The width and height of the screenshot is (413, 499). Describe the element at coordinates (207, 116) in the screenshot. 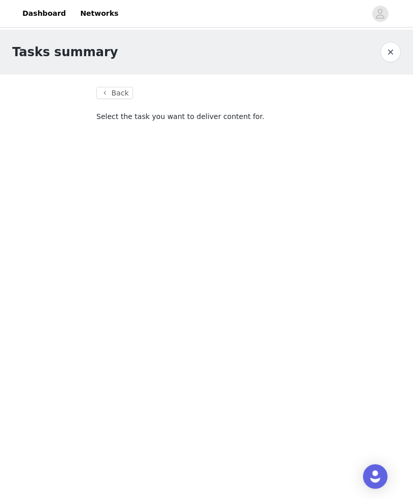

I see `p: Select the task you want to deliver content for.` at that location.